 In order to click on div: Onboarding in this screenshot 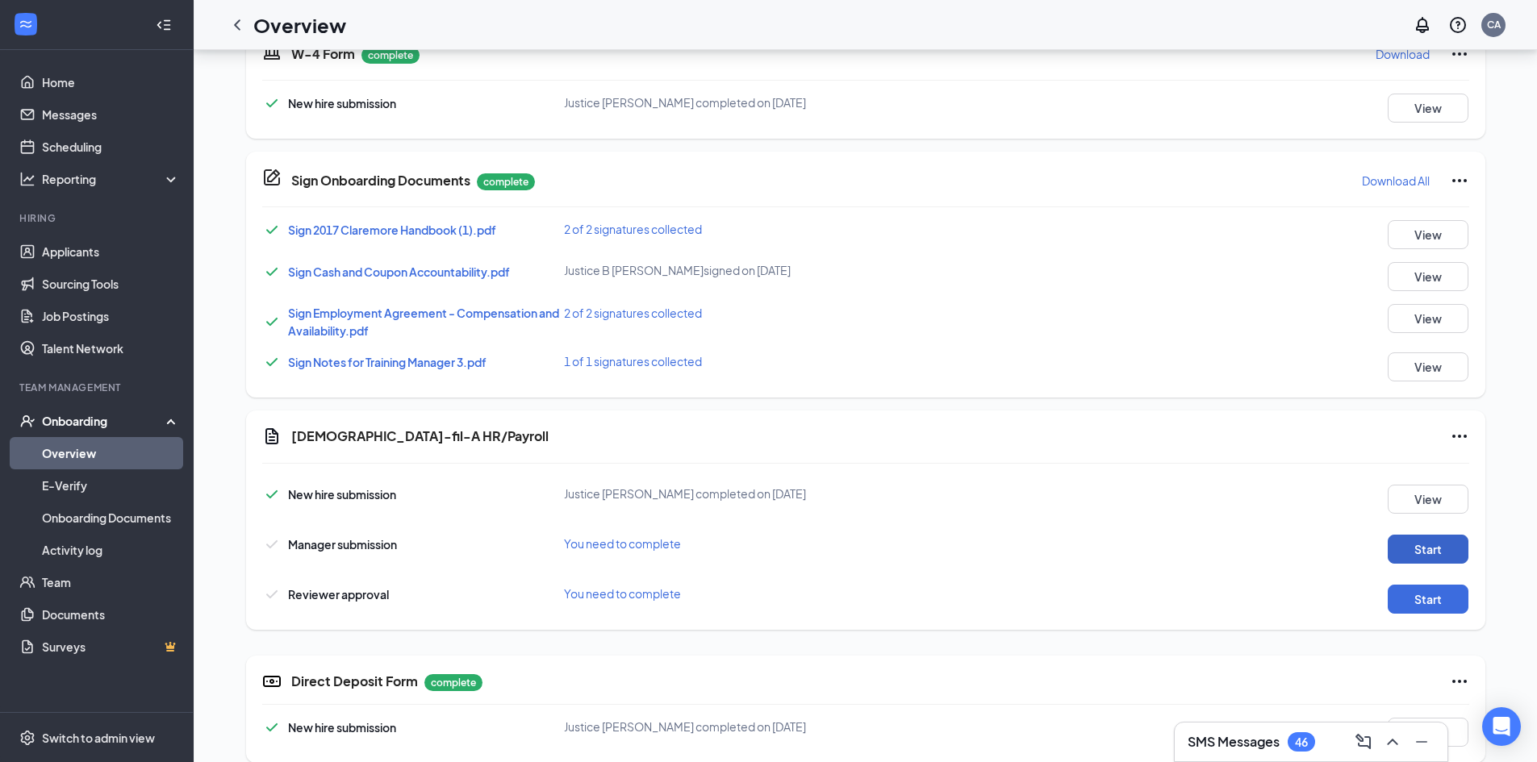, I will do `click(104, 421)`.